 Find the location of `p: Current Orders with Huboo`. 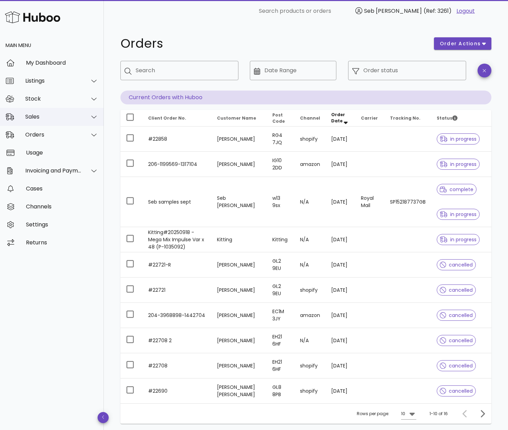

p: Current Orders with Huboo is located at coordinates (306, 98).